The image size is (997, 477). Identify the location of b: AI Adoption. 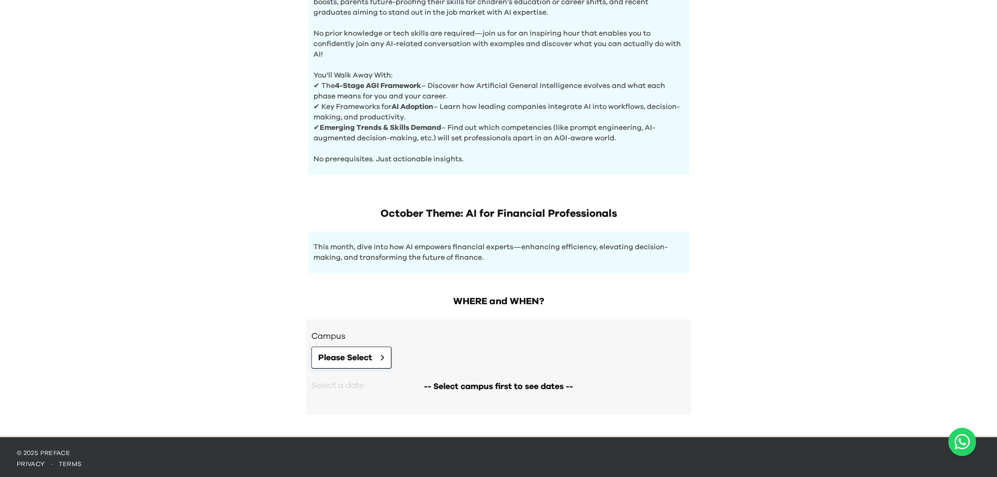
(412, 107).